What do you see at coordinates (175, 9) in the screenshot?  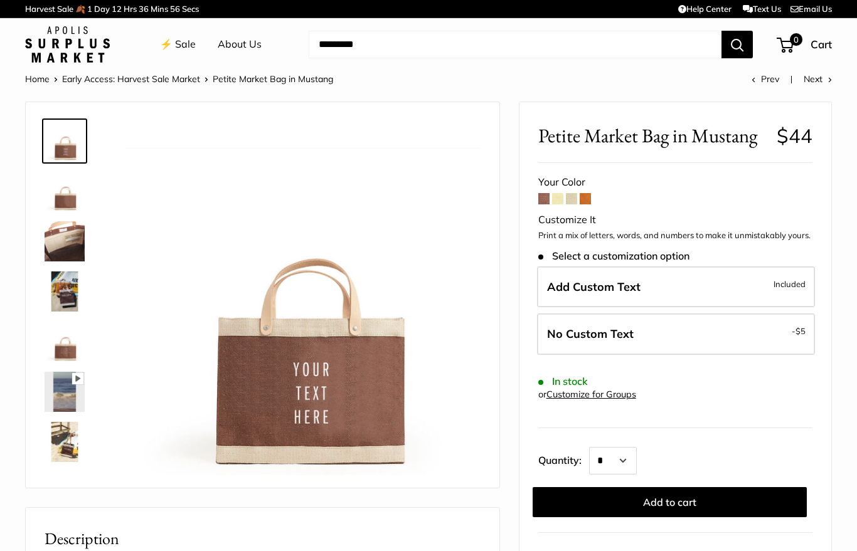 I see `span: 56` at bounding box center [175, 9].